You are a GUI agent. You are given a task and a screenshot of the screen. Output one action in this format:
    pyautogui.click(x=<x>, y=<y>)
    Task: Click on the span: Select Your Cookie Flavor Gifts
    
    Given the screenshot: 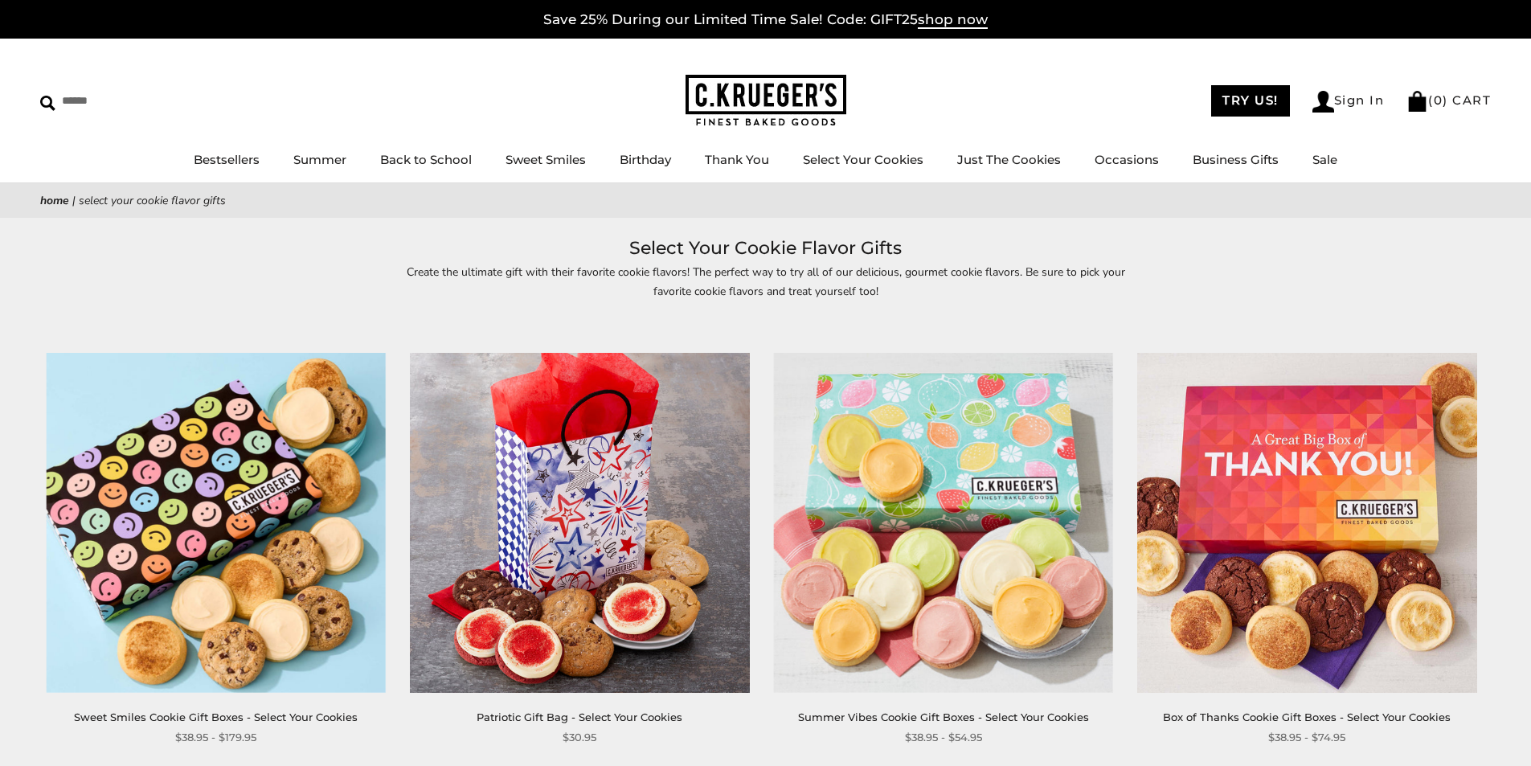 What is the action you would take?
    pyautogui.click(x=152, y=200)
    